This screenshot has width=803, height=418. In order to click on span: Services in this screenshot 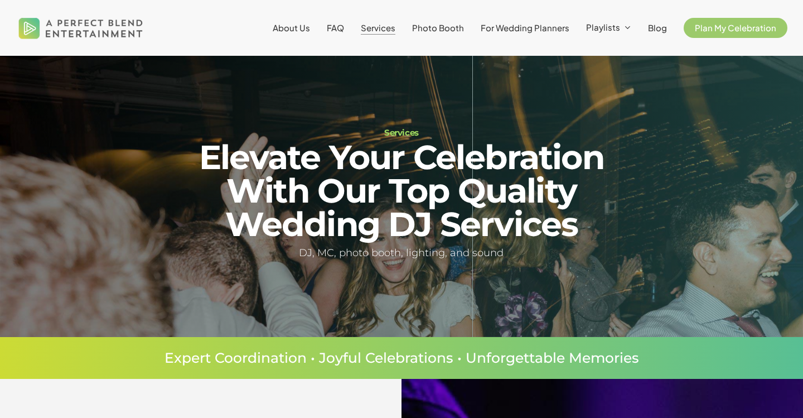, I will do `click(378, 27)`.